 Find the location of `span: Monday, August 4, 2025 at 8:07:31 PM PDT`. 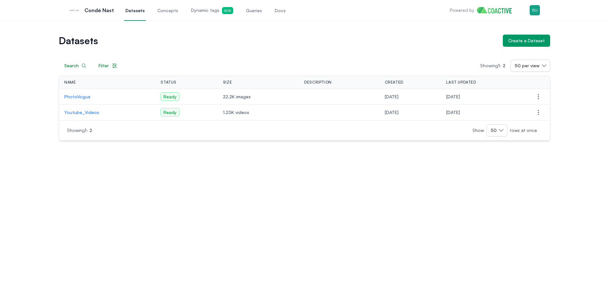

span: Monday, August 4, 2025 at 8:07:31 PM PDT is located at coordinates (391, 96).